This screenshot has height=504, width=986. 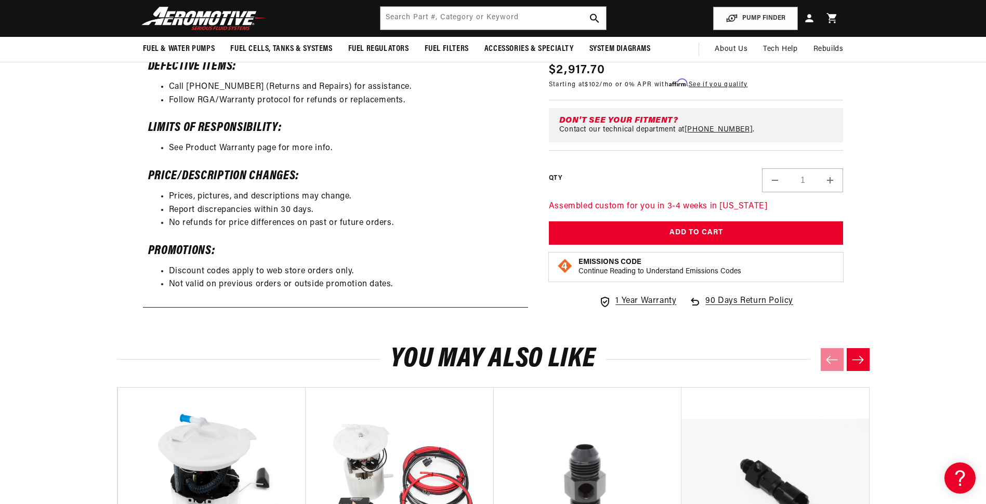 I want to click on strong: Emissions Code, so click(x=610, y=261).